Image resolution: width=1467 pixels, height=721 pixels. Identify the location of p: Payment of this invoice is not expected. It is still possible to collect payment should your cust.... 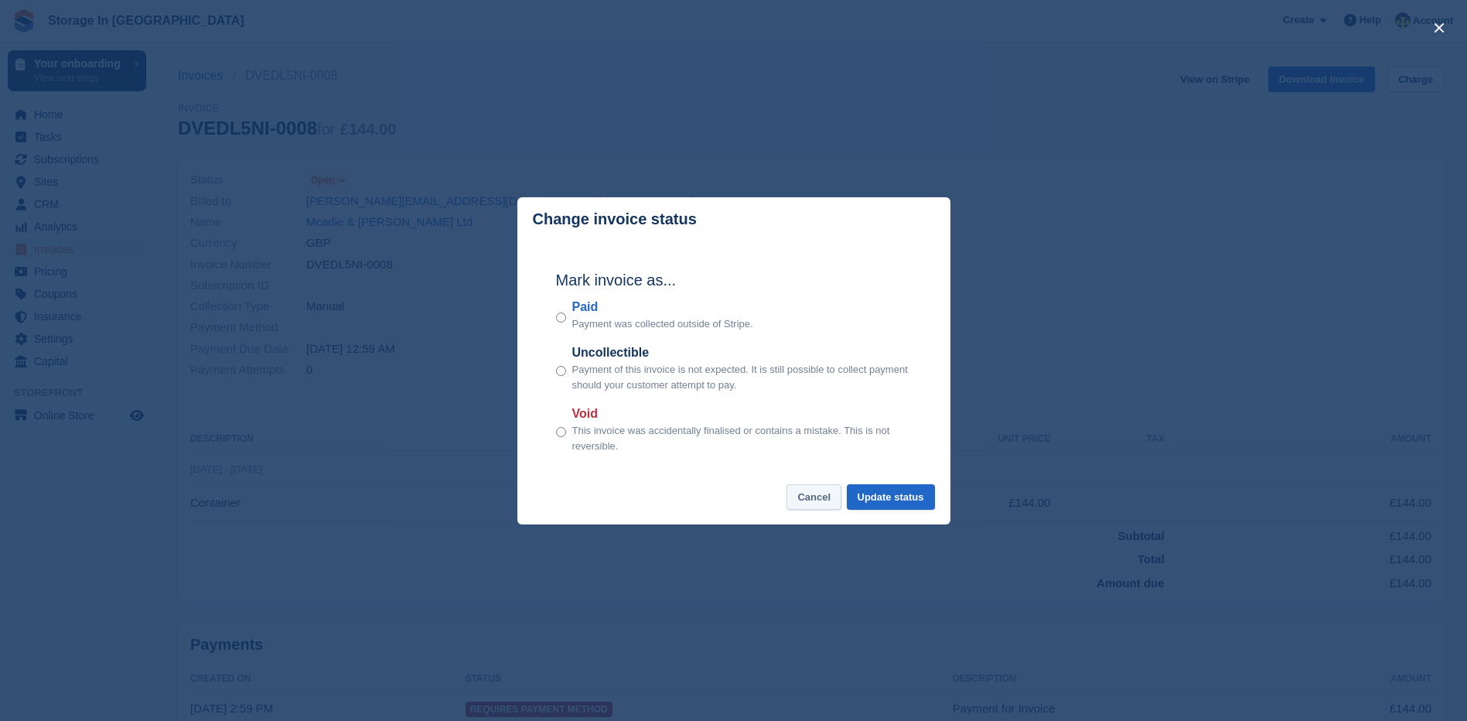
(741, 377).